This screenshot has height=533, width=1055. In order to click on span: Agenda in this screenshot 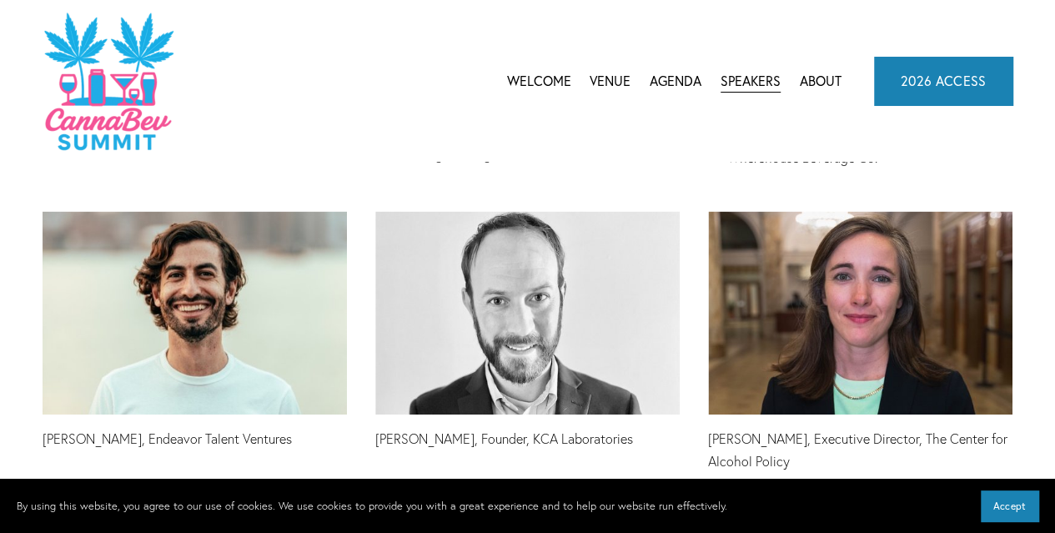, I will do `click(675, 81)`.